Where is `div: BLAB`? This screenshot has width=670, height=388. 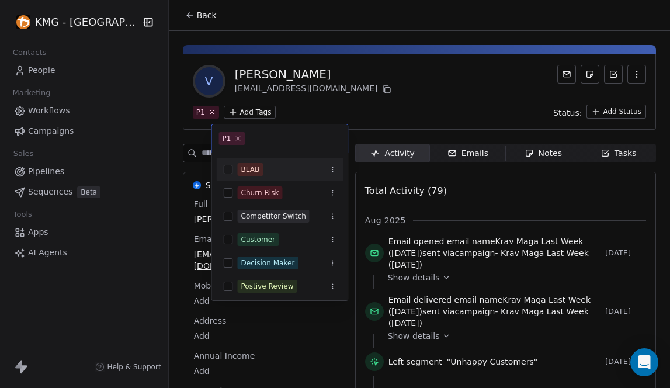 div: BLAB is located at coordinates (251, 170).